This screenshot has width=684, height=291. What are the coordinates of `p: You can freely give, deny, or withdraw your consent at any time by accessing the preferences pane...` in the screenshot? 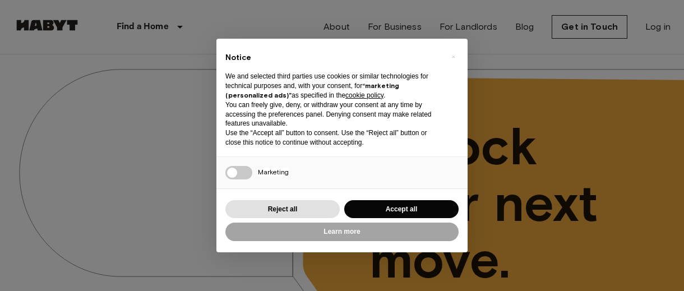 It's located at (333, 114).